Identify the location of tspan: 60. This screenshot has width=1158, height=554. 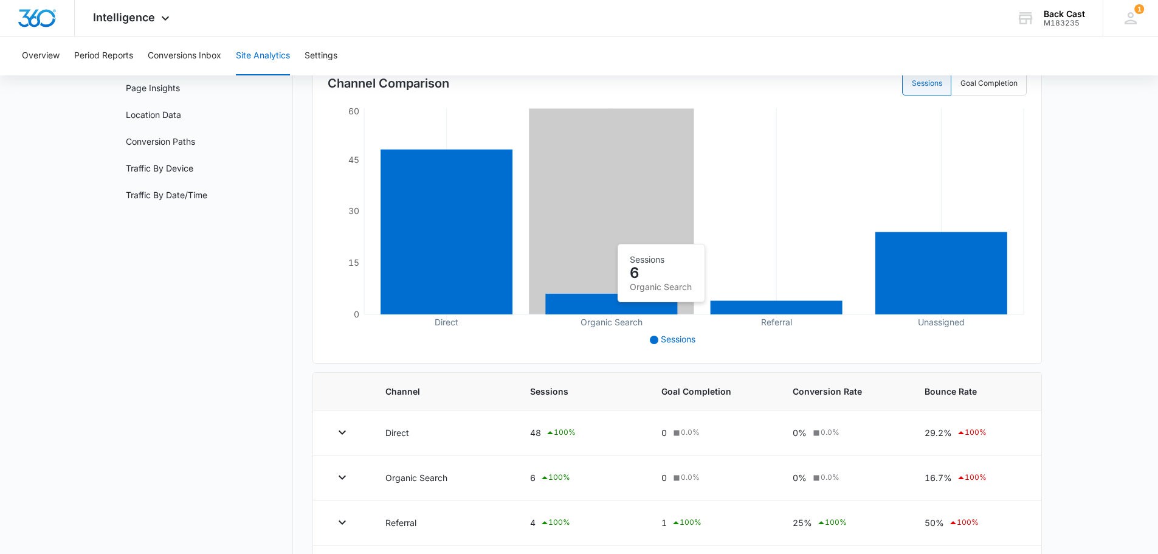
(354, 111).